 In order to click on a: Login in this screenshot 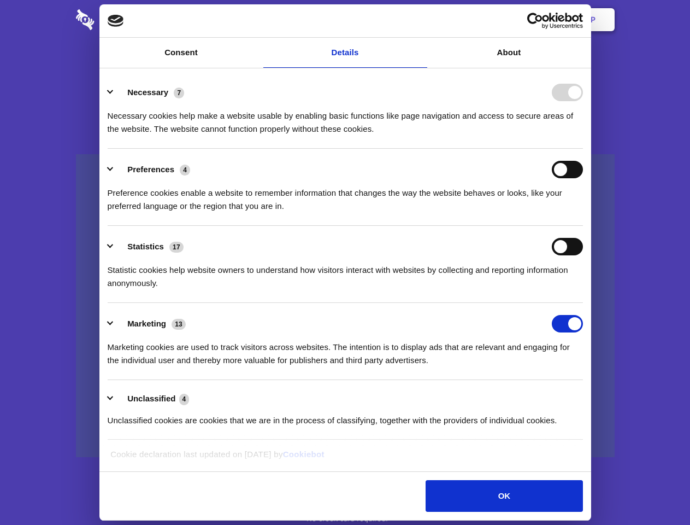, I will do `click(519, 20)`.